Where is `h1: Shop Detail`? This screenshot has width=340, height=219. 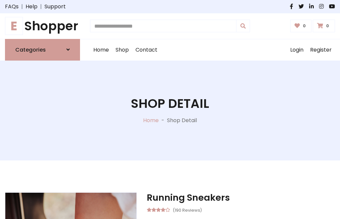 h1: Shop Detail is located at coordinates (170, 103).